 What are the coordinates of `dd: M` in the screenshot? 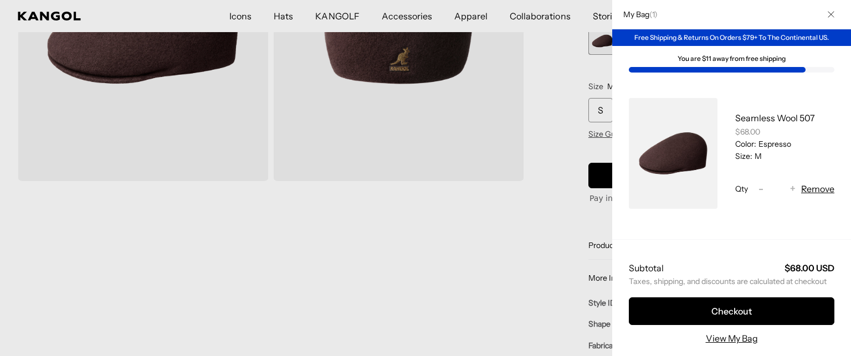 It's located at (757, 156).